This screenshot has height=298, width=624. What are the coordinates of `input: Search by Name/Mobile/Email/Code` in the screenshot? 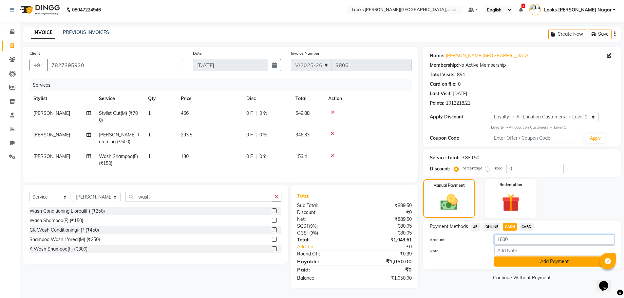 It's located at (115, 65).